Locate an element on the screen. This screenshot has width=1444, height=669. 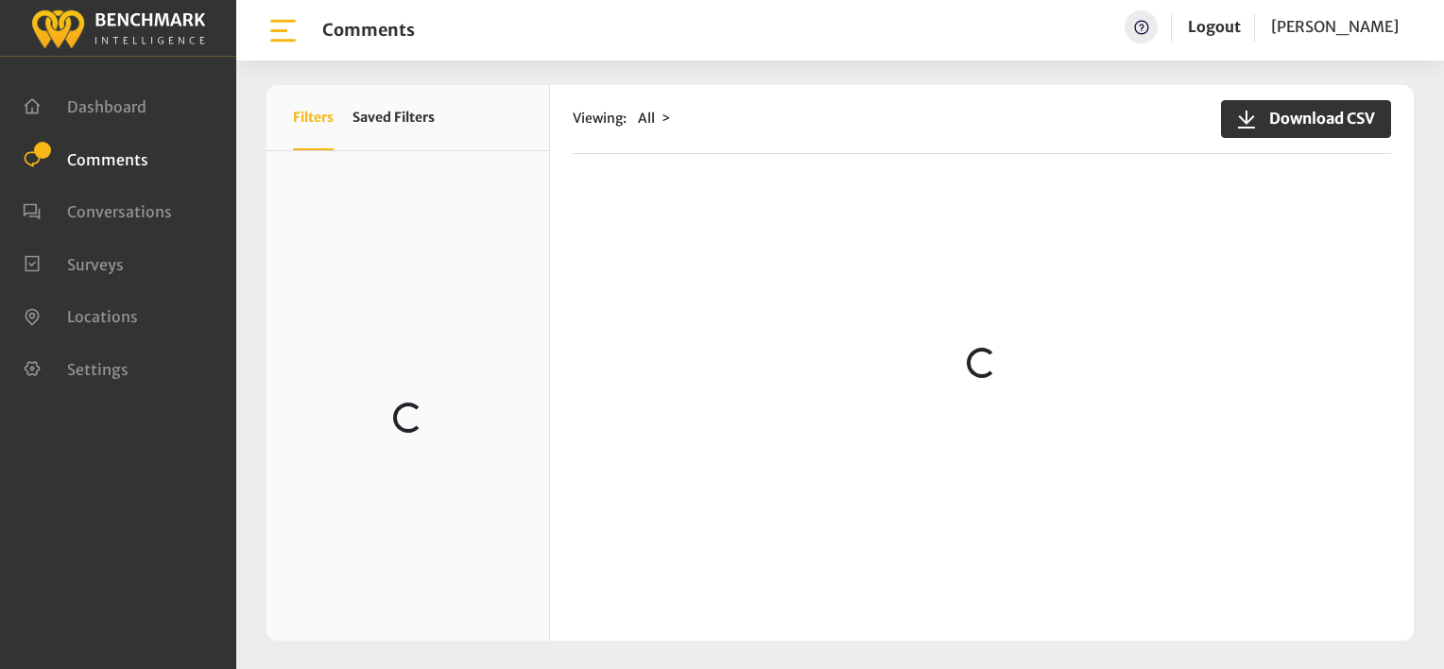
a: Dashboard is located at coordinates (84, 105).